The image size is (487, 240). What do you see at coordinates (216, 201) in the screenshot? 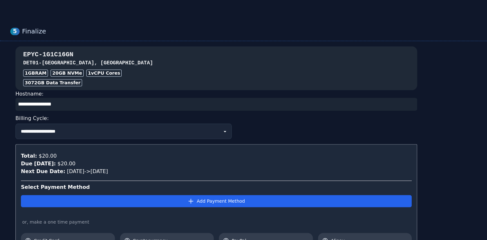
I see `button: Add Payment Method` at bounding box center [216, 201].